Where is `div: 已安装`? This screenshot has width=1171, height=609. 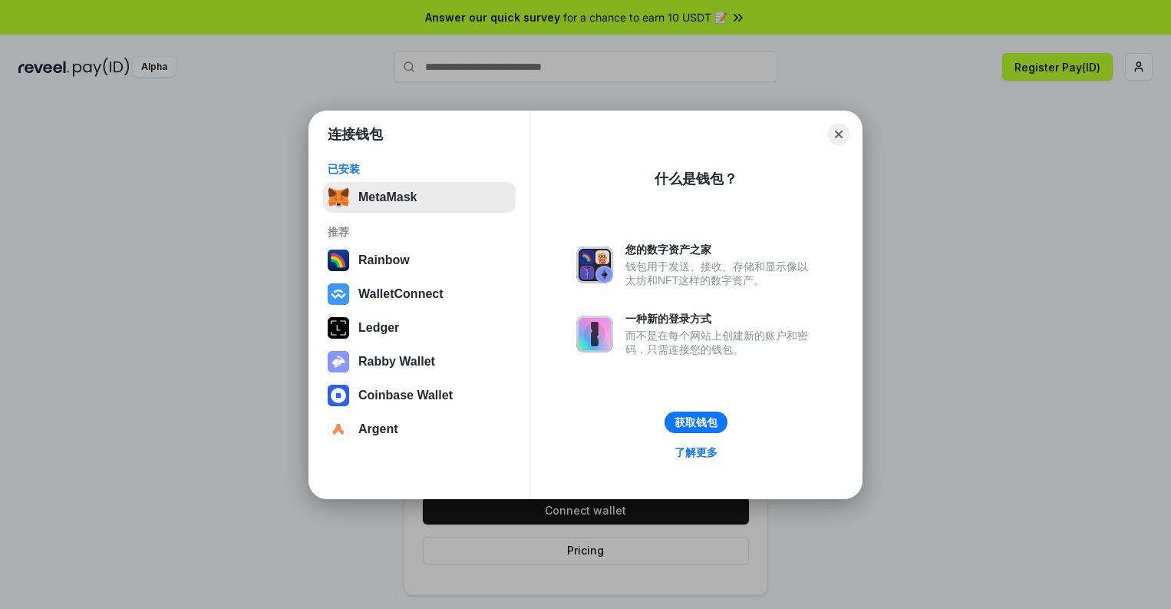
div: 已安装 is located at coordinates (419, 169).